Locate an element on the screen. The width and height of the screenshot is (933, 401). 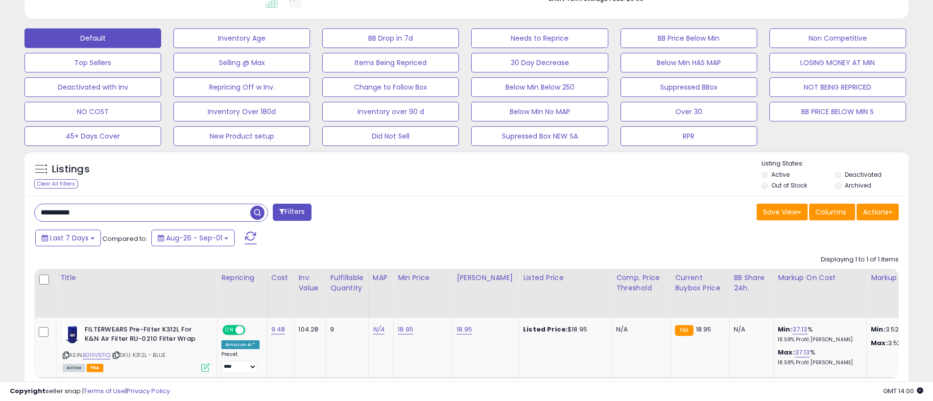
span: All listings currently available for purchase on Amazon is located at coordinates (74, 368).